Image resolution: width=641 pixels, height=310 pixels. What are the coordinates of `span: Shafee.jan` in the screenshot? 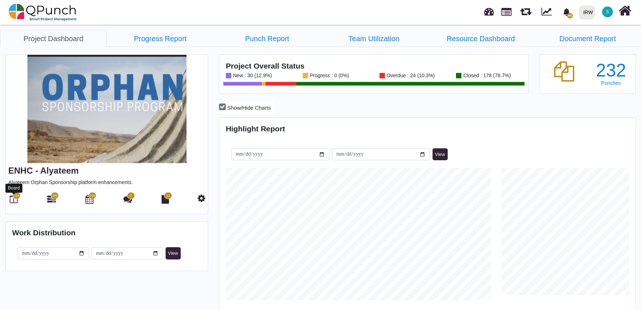 It's located at (607, 12).